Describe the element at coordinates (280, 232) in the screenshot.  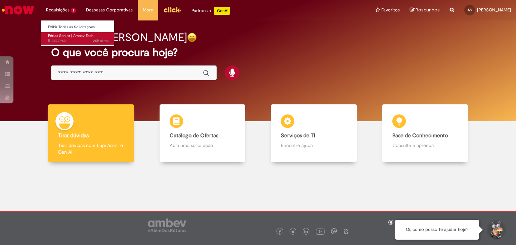
I see `img: logo_footer_facebook.png` at that location.